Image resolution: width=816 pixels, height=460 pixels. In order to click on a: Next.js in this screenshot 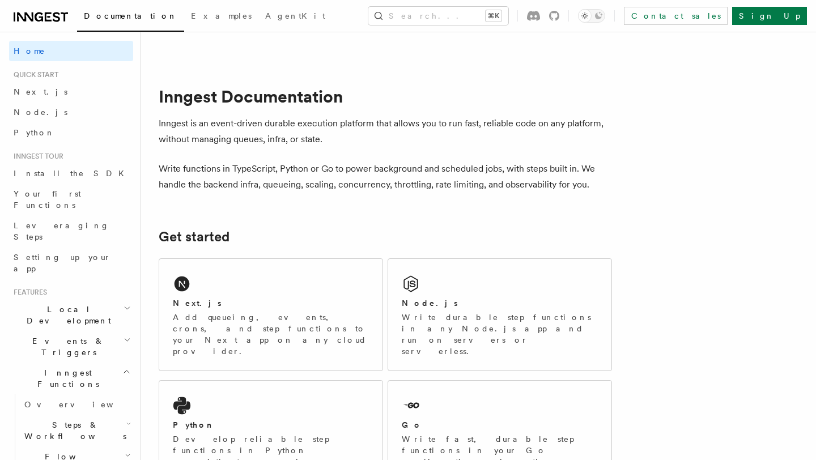, I will do `click(71, 92)`.